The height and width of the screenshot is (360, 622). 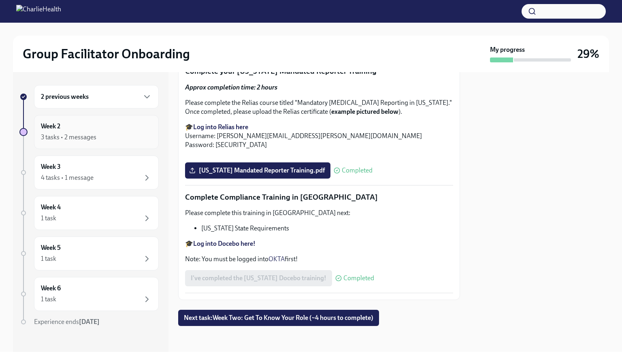 What do you see at coordinates (38, 11) in the screenshot?
I see `img: CharlieHealth` at bounding box center [38, 11].